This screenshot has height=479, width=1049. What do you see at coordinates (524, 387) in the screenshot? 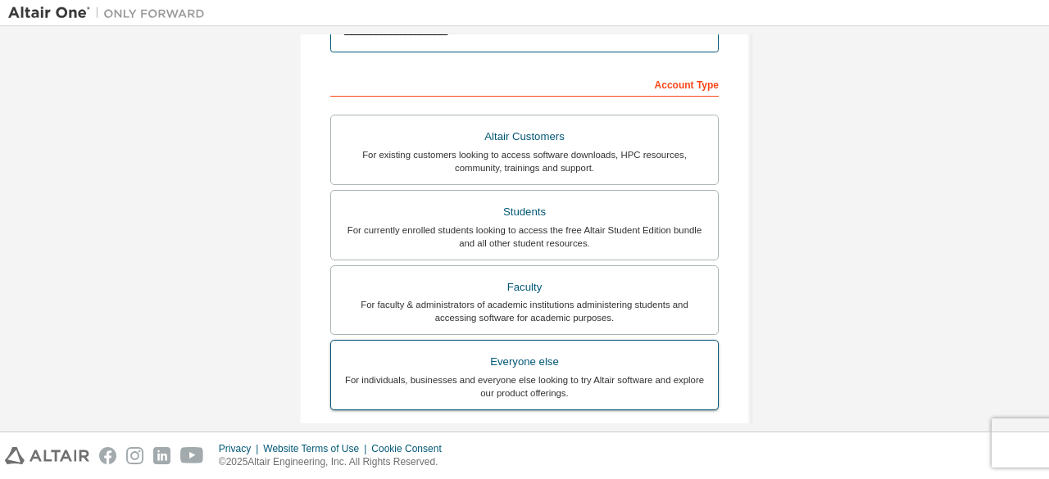
I see `div: For individuals, businesses and everyone else looking to try Altair software and explore our prod...` at bounding box center [524, 387].